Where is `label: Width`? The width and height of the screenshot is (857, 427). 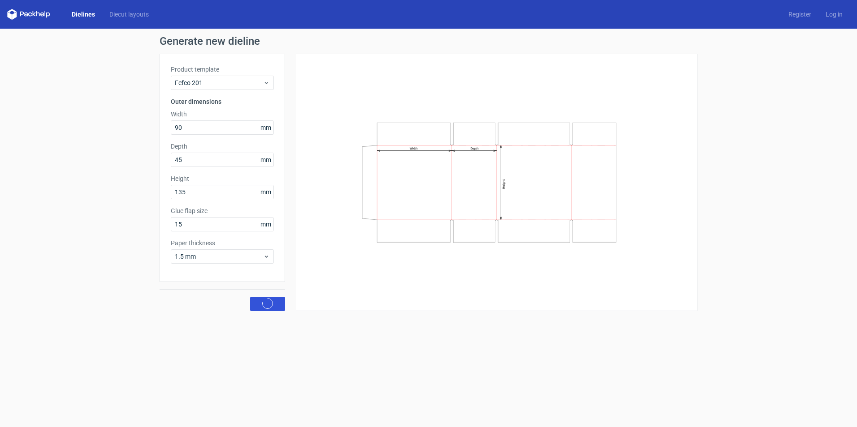 label: Width is located at coordinates (222, 114).